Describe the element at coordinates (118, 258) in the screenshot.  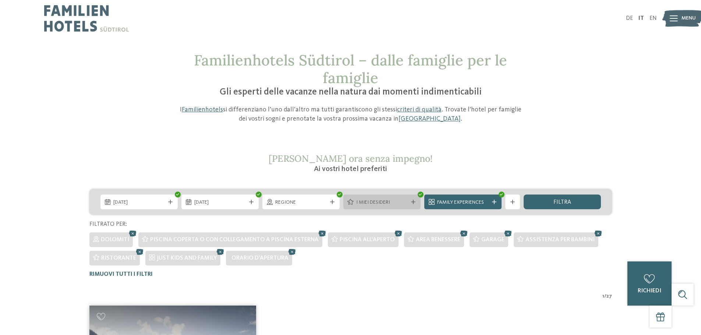
I see `span: Ristorante` at that location.